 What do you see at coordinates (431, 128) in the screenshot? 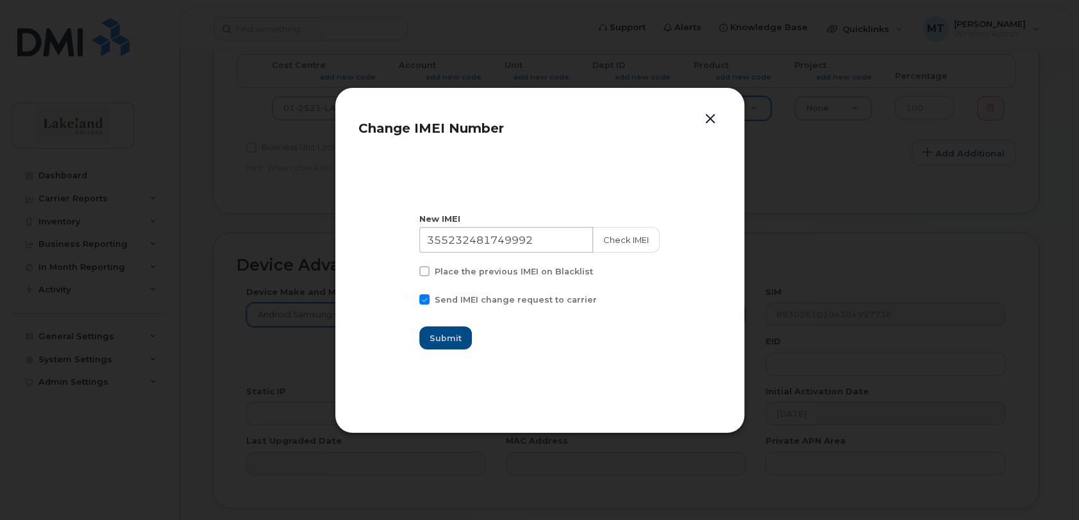
I see `span: Change IMEI Number` at bounding box center [431, 128].